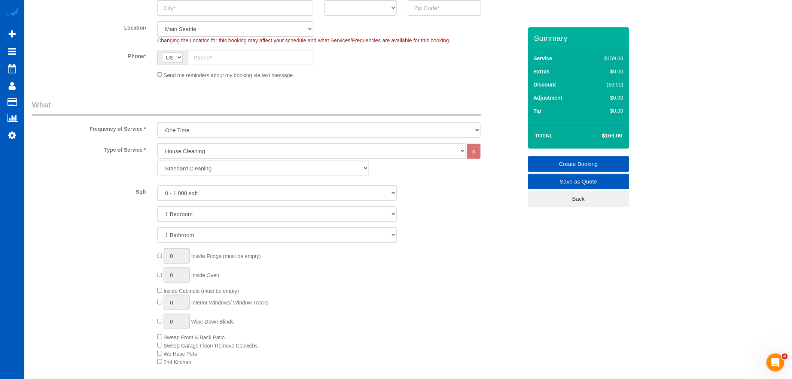  Describe the element at coordinates (210, 345) in the screenshot. I see `span: Sweep Garage Floor/ Remove Cobwebs` at that location.